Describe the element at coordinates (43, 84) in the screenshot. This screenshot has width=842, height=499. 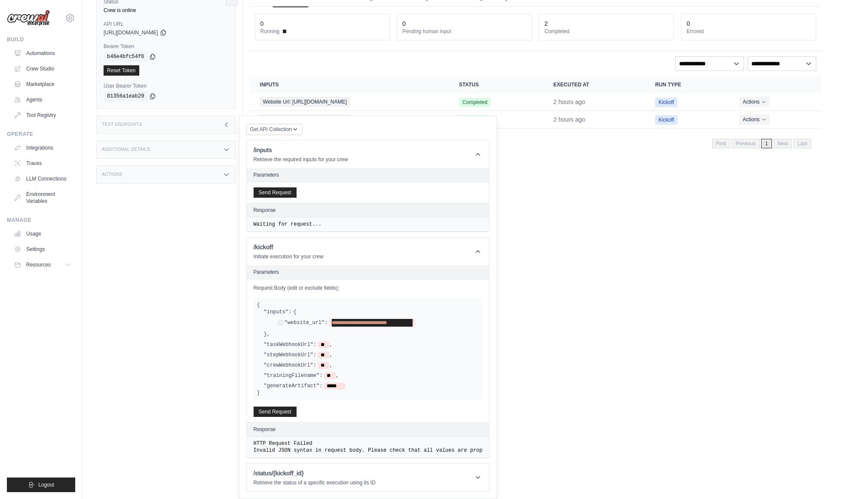
I see `a: Marketplace` at that location.